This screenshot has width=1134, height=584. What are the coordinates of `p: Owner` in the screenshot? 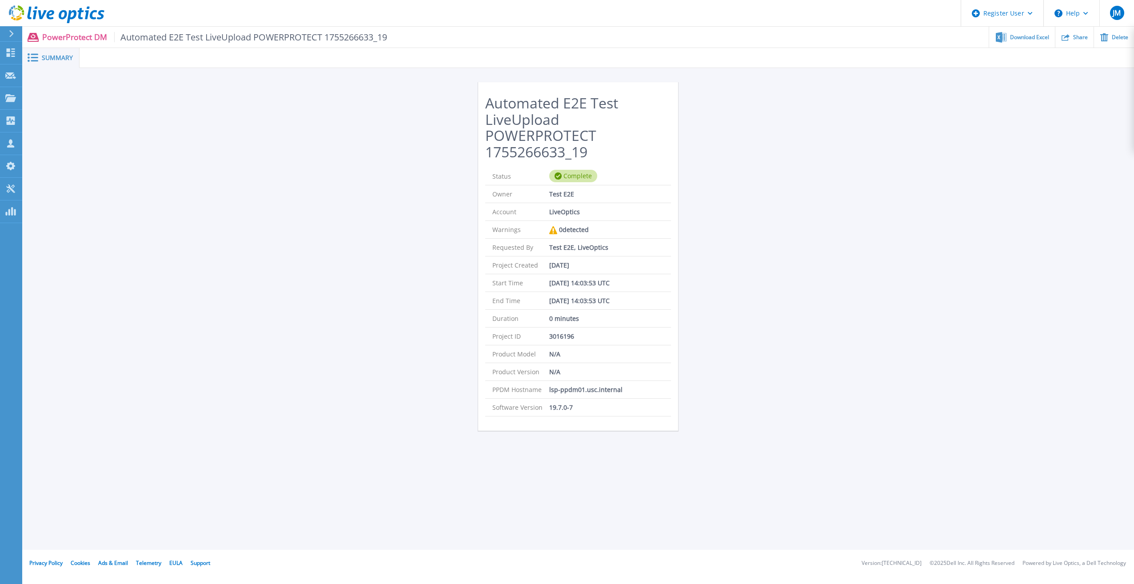 It's located at (521, 194).